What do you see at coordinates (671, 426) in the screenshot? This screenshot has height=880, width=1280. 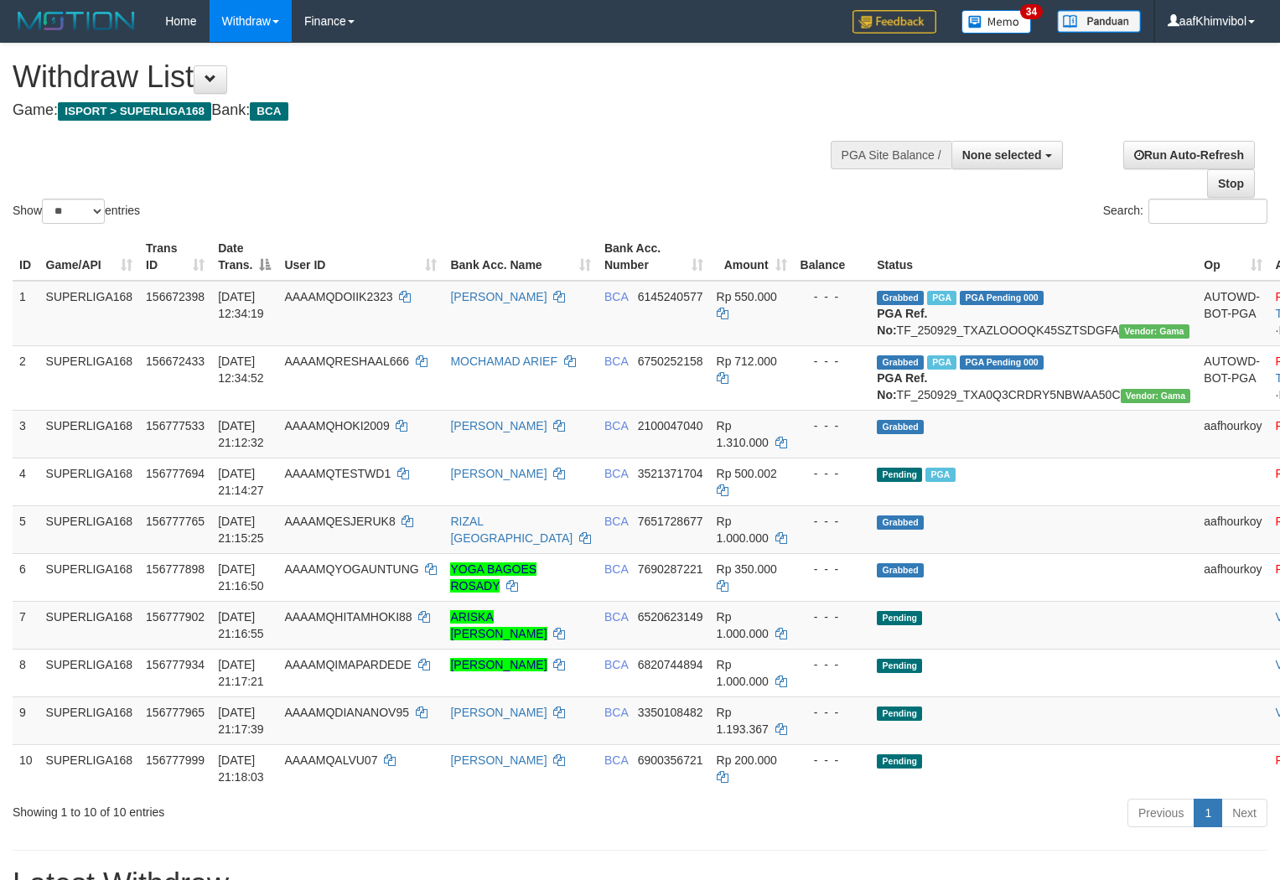 I see `span: Copy 2100047040 to clipboard` at bounding box center [671, 426].